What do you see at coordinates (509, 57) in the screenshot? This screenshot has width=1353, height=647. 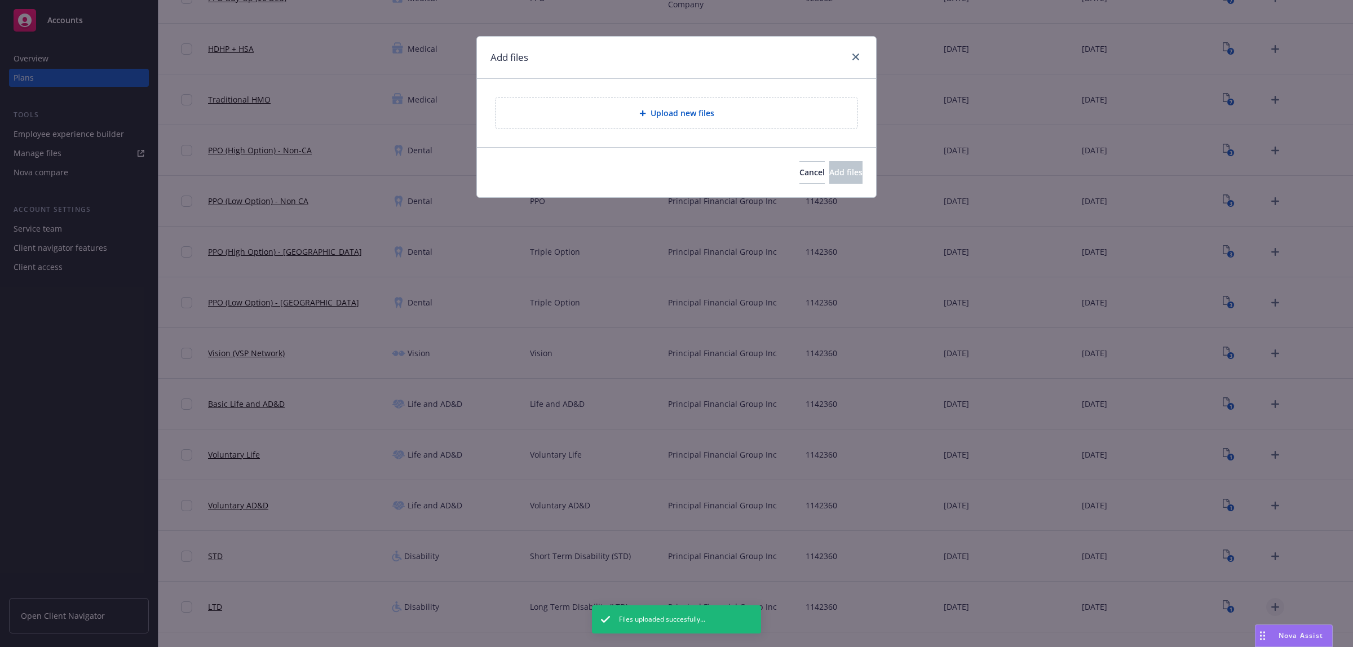 I see `h1: Add files` at bounding box center [509, 57].